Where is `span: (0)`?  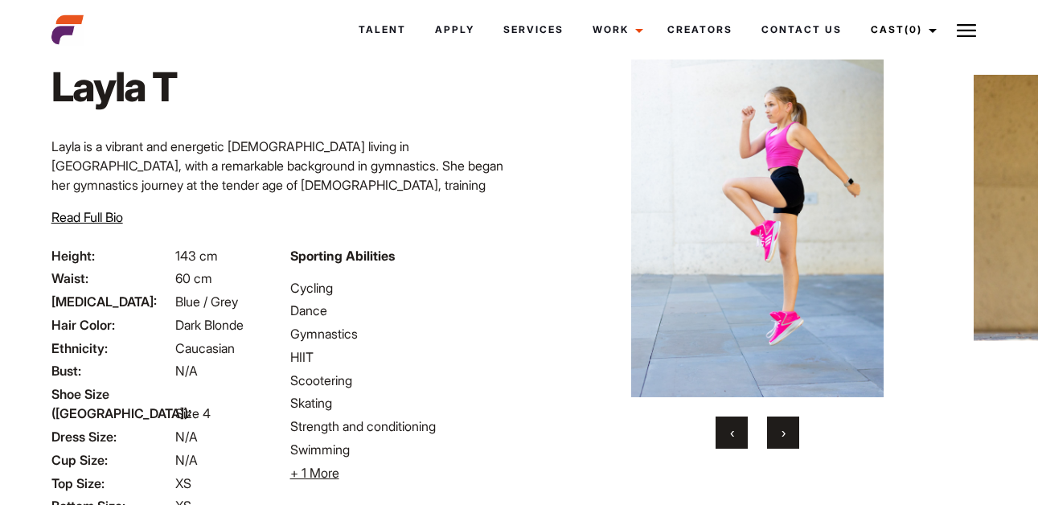 span: (0) is located at coordinates (914, 29).